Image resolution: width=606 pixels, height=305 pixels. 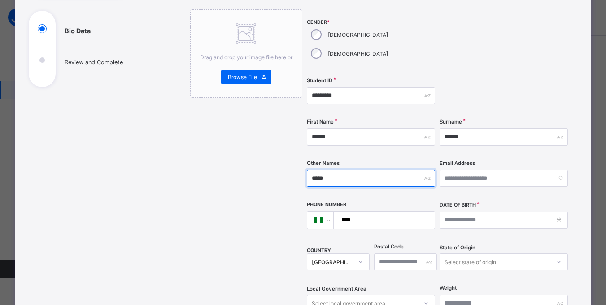 What do you see at coordinates (470, 262) in the screenshot?
I see `div: Select state of origin` at bounding box center [470, 262].